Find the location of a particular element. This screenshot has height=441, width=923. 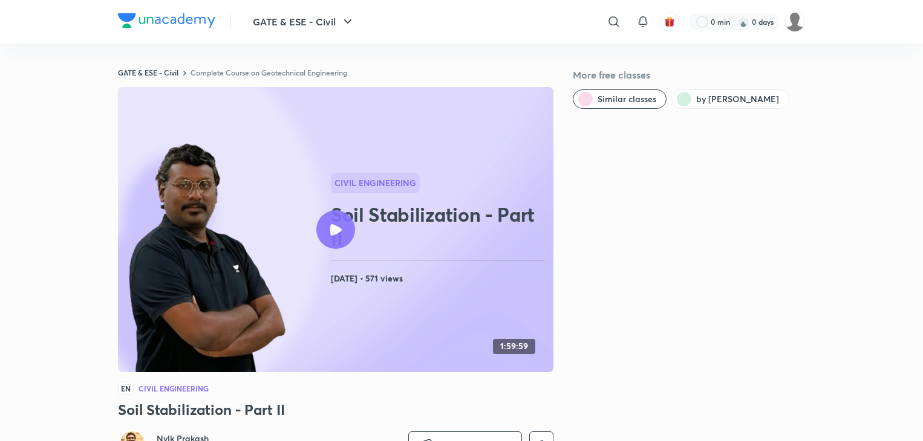

h4: 1:59:59 is located at coordinates (514, 346).